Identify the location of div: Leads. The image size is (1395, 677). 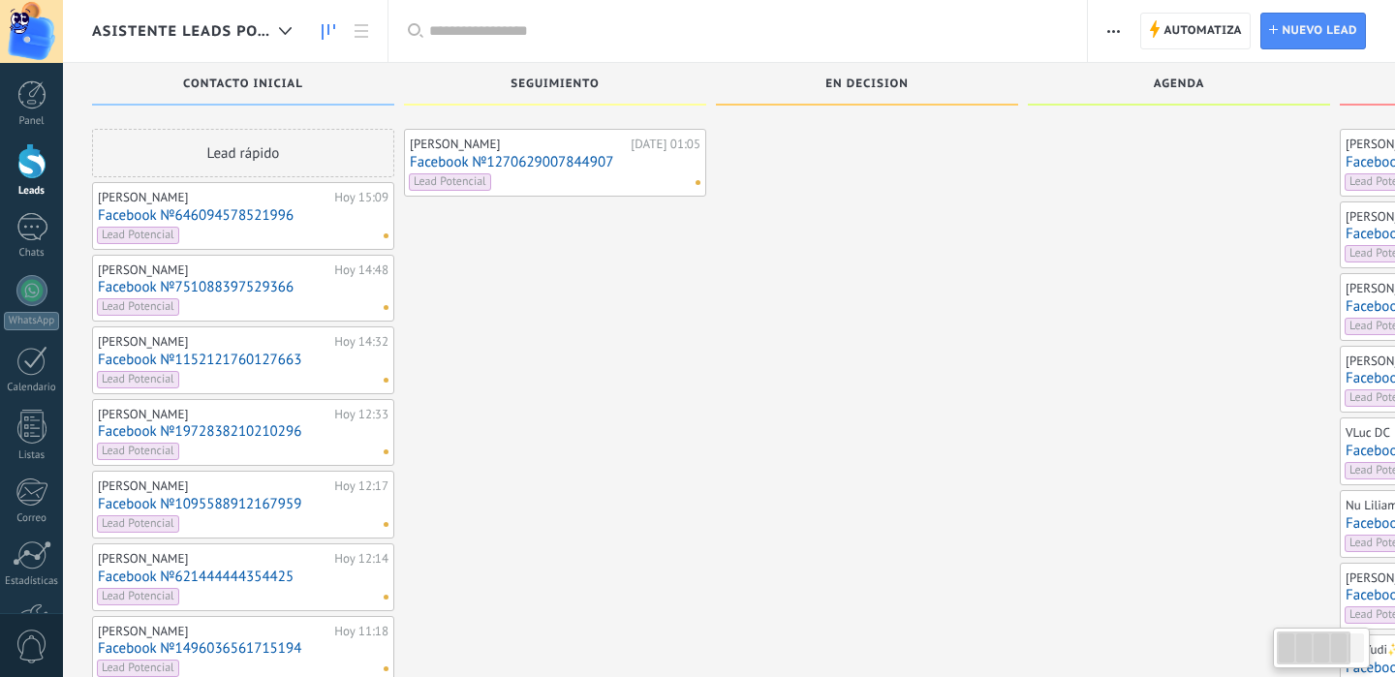
(32, 191).